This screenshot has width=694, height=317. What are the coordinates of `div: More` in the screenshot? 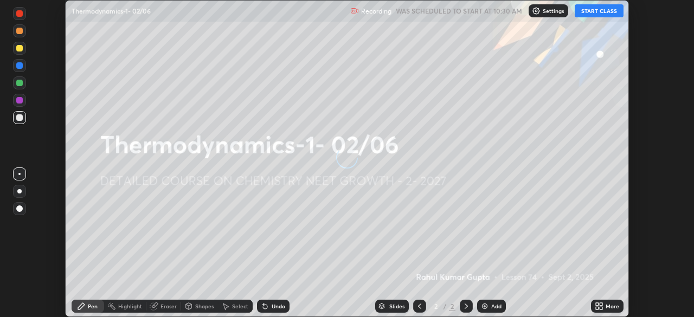 It's located at (612, 306).